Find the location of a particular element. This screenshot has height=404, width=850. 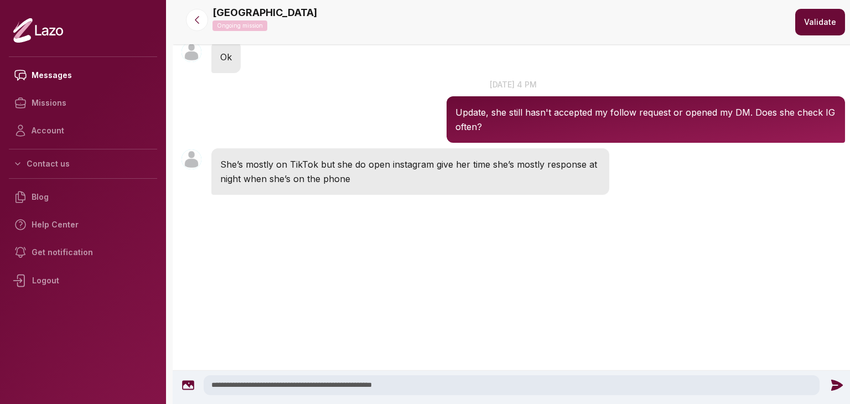

p: Ongoing mission is located at coordinates (240, 25).